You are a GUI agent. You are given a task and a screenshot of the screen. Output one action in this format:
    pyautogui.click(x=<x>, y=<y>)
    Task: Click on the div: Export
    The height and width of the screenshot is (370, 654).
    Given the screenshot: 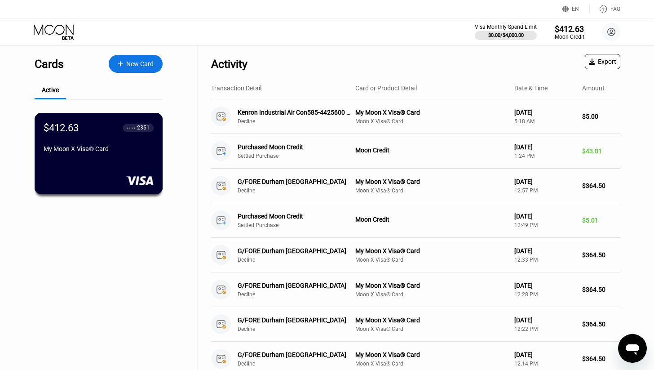 What is the action you would take?
    pyautogui.click(x=603, y=62)
    